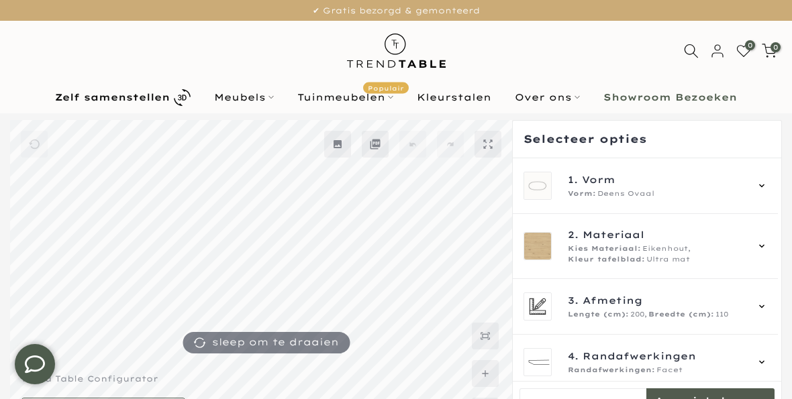  I want to click on a: Kleurstalen, so click(454, 97).